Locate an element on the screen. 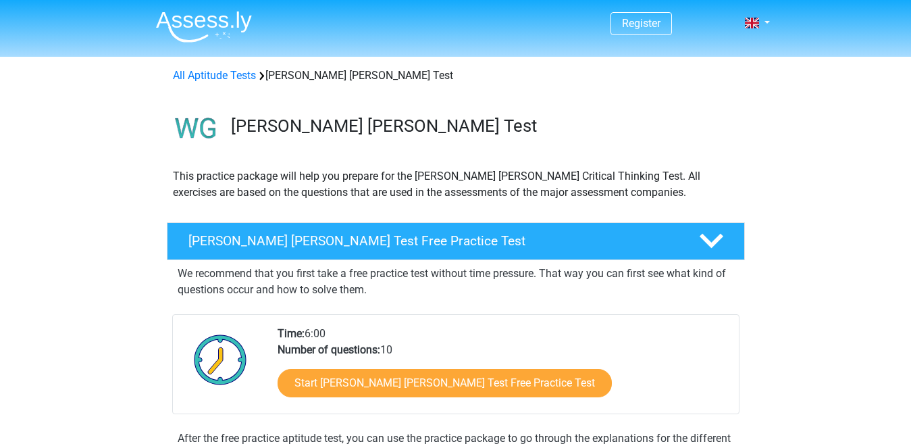  p: We recommend that you first take a free practice test without time pressure. That way you can fir... is located at coordinates (456, 282).